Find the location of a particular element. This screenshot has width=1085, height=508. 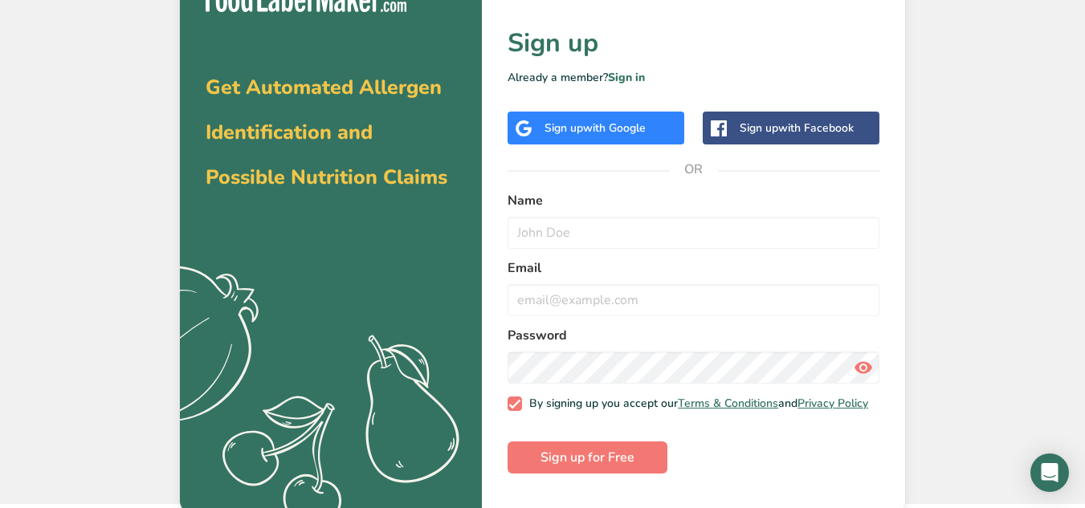

a: Terms & Conditions is located at coordinates (728, 403).